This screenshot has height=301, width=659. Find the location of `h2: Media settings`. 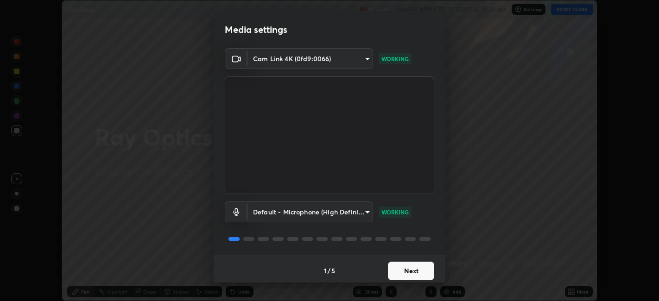

h2: Media settings is located at coordinates (256, 30).